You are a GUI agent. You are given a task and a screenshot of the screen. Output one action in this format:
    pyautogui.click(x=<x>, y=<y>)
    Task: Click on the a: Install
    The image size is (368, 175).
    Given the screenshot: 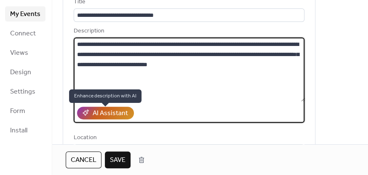 What is the action you would take?
    pyautogui.click(x=25, y=130)
    